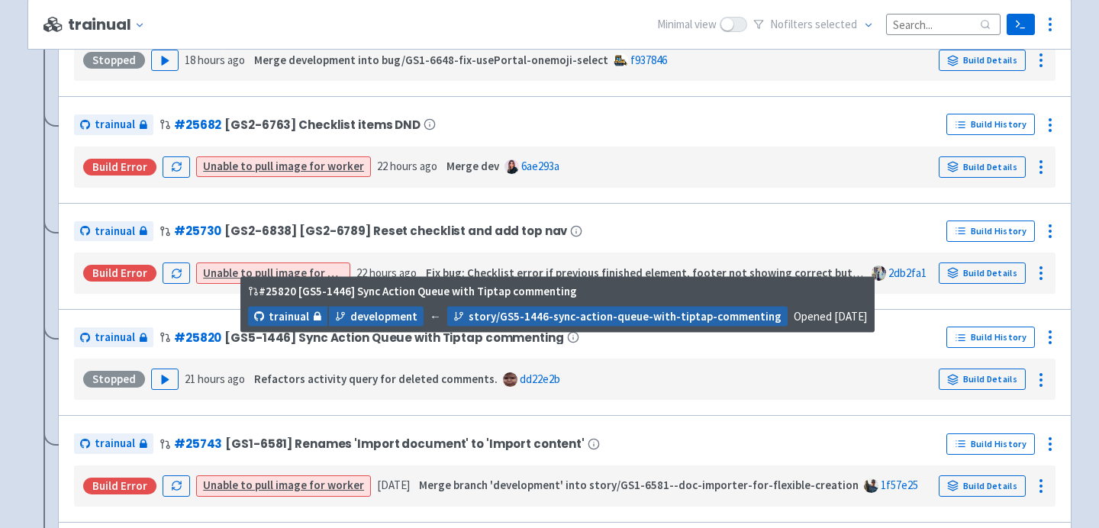 This screenshot has height=528, width=1099. I want to click on button: trainual, so click(109, 24).